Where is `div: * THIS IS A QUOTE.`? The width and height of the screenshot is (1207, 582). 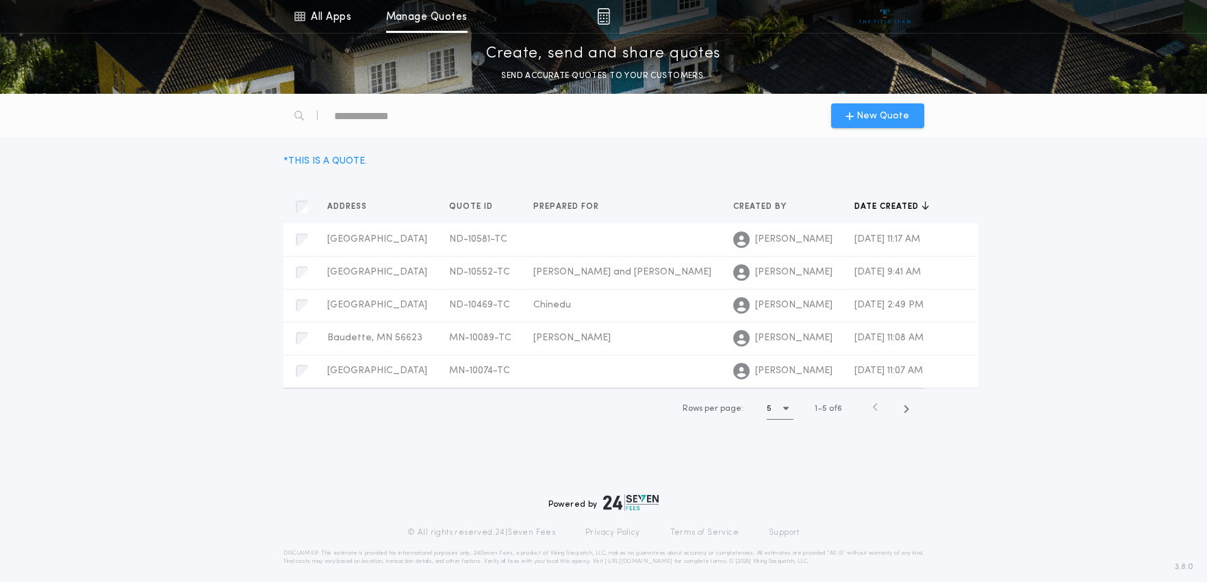
div: * THIS IS A QUOTE. is located at coordinates (325, 161).